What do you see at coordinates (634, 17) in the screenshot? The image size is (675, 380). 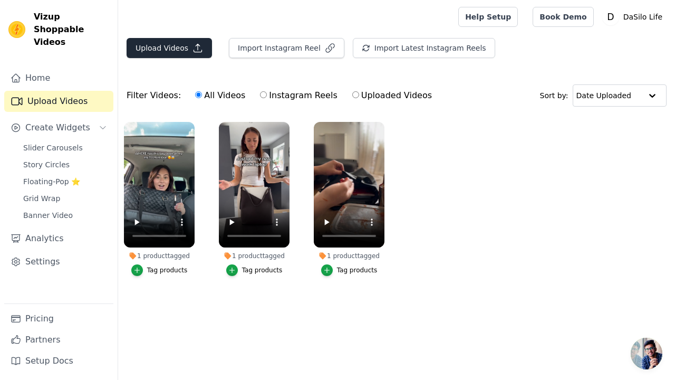 I see `button: D DaSilo Life` at bounding box center [634, 17].